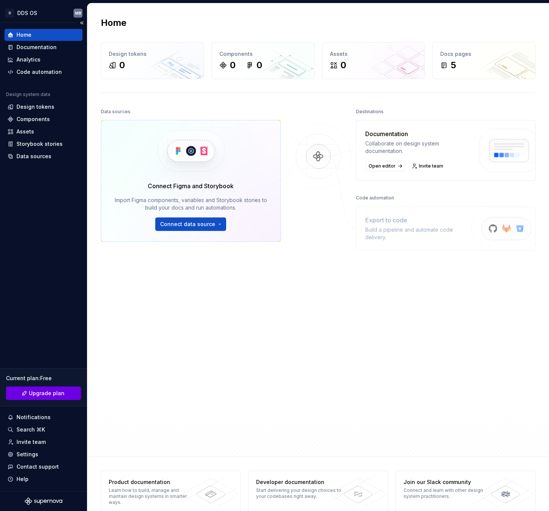 This screenshot has height=511, width=549. I want to click on a: Analytics, so click(43, 60).